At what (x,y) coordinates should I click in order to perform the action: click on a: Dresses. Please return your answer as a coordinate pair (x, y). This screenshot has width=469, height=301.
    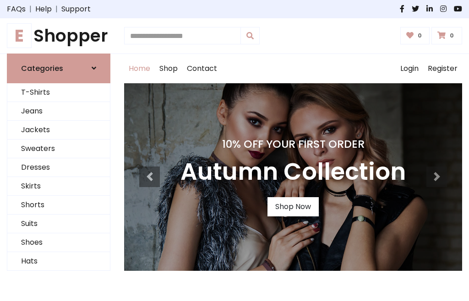
    Looking at the image, I should click on (59, 168).